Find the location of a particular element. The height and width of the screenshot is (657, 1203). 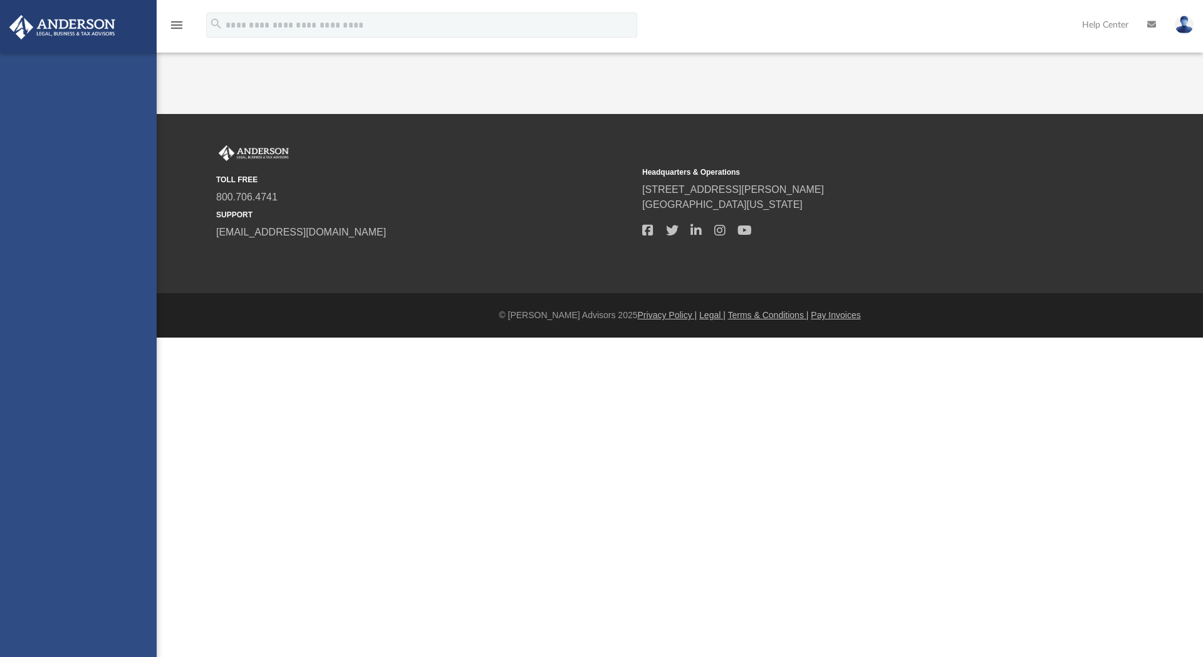

small: Headquarters & Operations is located at coordinates (851, 172).